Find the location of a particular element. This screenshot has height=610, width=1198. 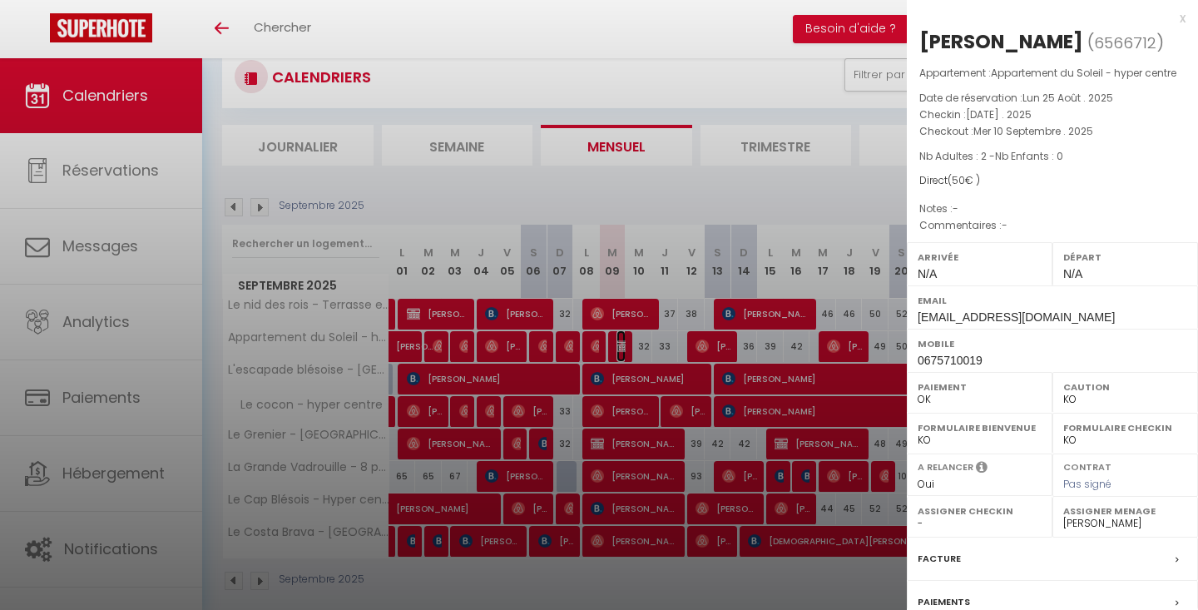

label: Formulaire Checkin is located at coordinates (1125, 428).